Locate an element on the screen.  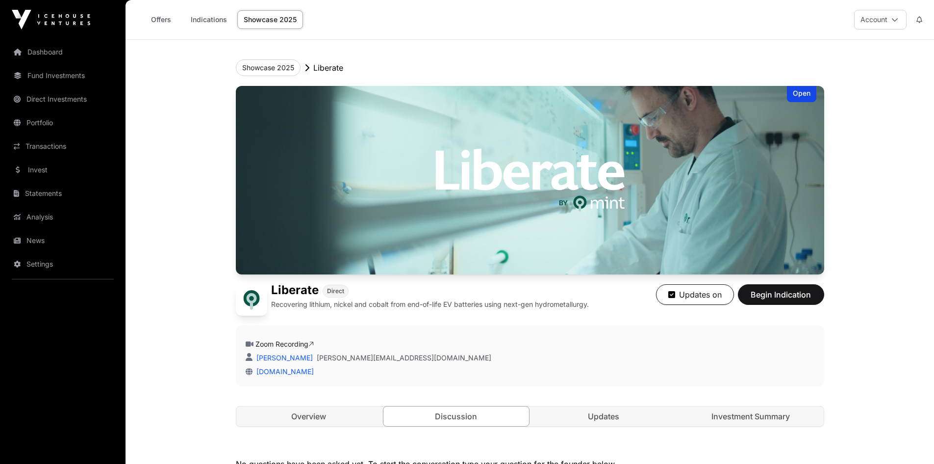
a: News is located at coordinates (63, 240).